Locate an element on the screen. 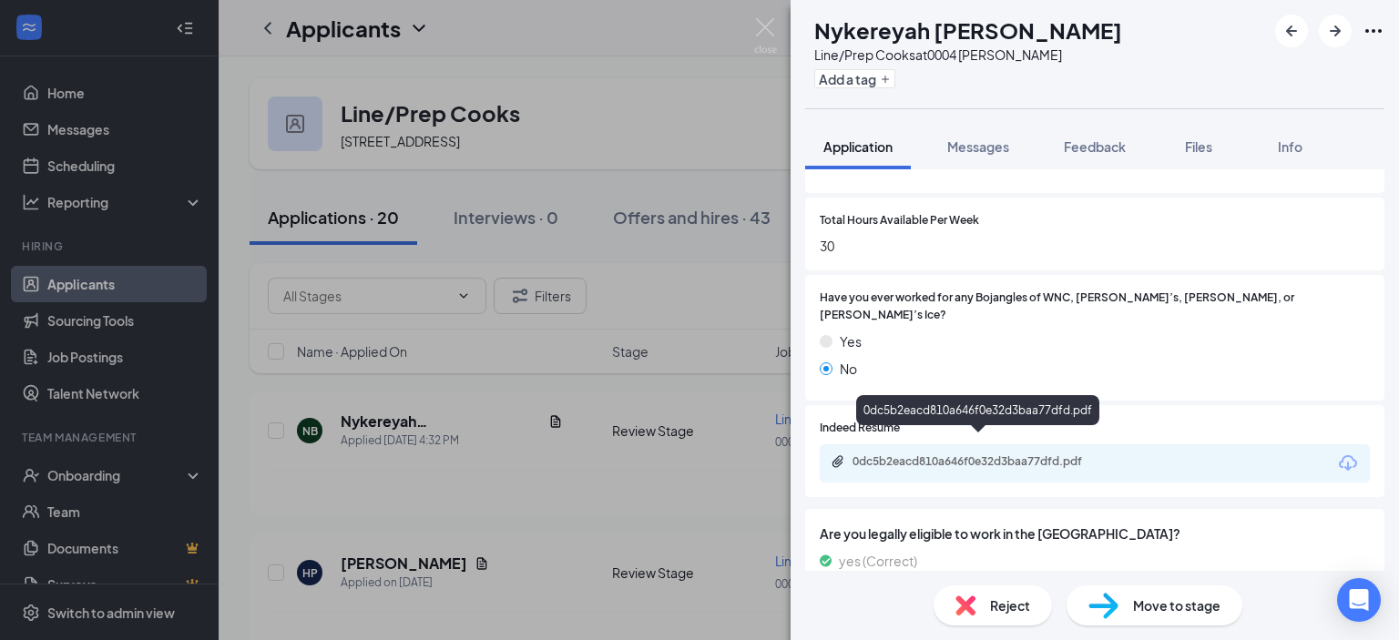 This screenshot has height=640, width=1399. a: Paperclip0dc5b2eacd810a646f0e32d3baa77dfd.pdf is located at coordinates (978, 463).